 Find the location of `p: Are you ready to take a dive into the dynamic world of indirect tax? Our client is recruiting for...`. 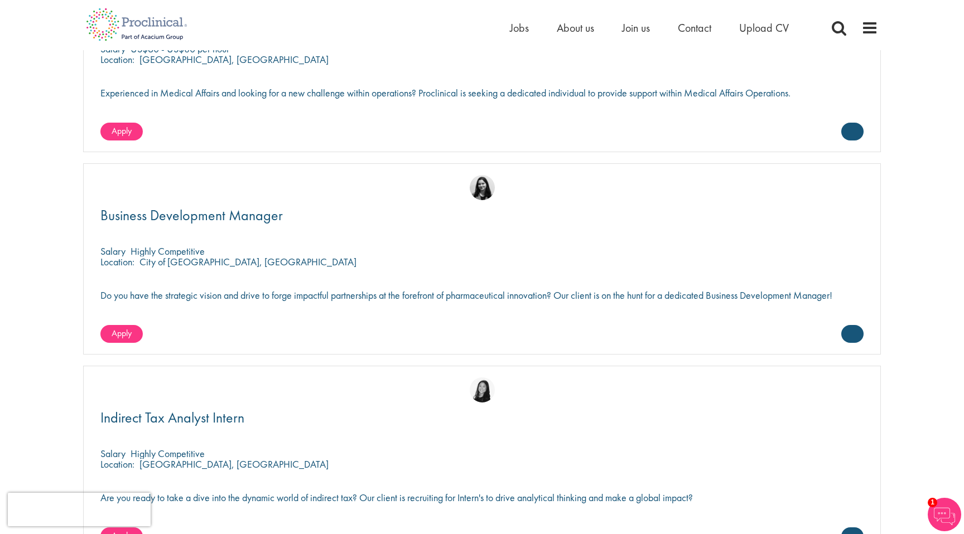

p: Are you ready to take a dive into the dynamic world of indirect tax? Our client is recruiting for... is located at coordinates (482, 498).